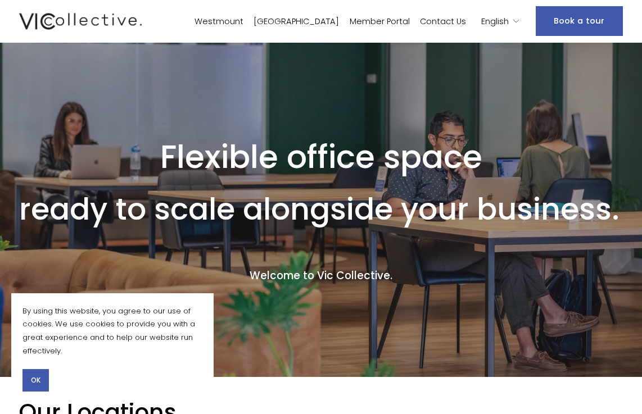  I want to click on a: Member Portal, so click(380, 21).